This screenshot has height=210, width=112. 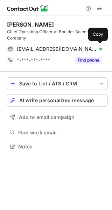 I want to click on span: Add to email campaign, so click(x=47, y=117).